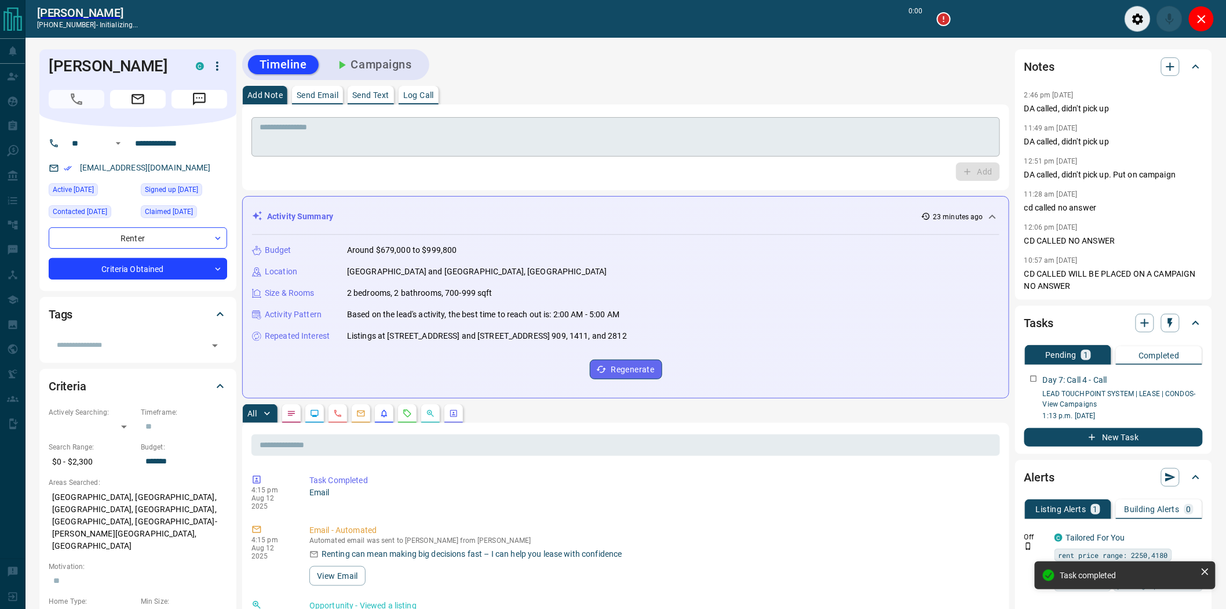 This screenshot has width=1226, height=609. What do you see at coordinates (407, 413) in the screenshot?
I see `svg: Requests` at bounding box center [407, 413].